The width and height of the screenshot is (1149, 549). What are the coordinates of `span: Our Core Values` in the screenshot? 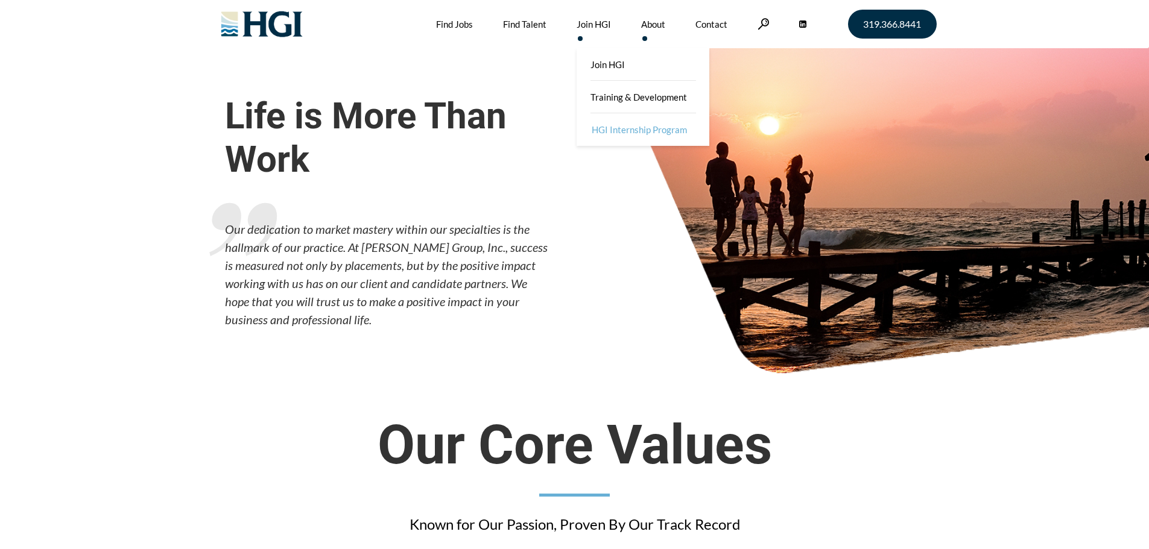 It's located at (574, 445).